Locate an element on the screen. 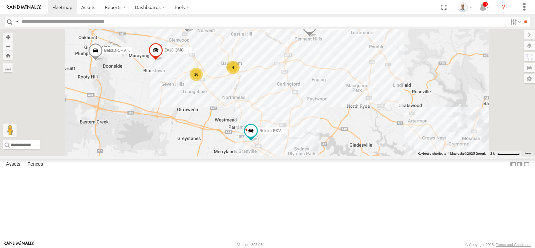 This screenshot has height=248, width=535. img: rand-logo.svg is located at coordinates (24, 7).